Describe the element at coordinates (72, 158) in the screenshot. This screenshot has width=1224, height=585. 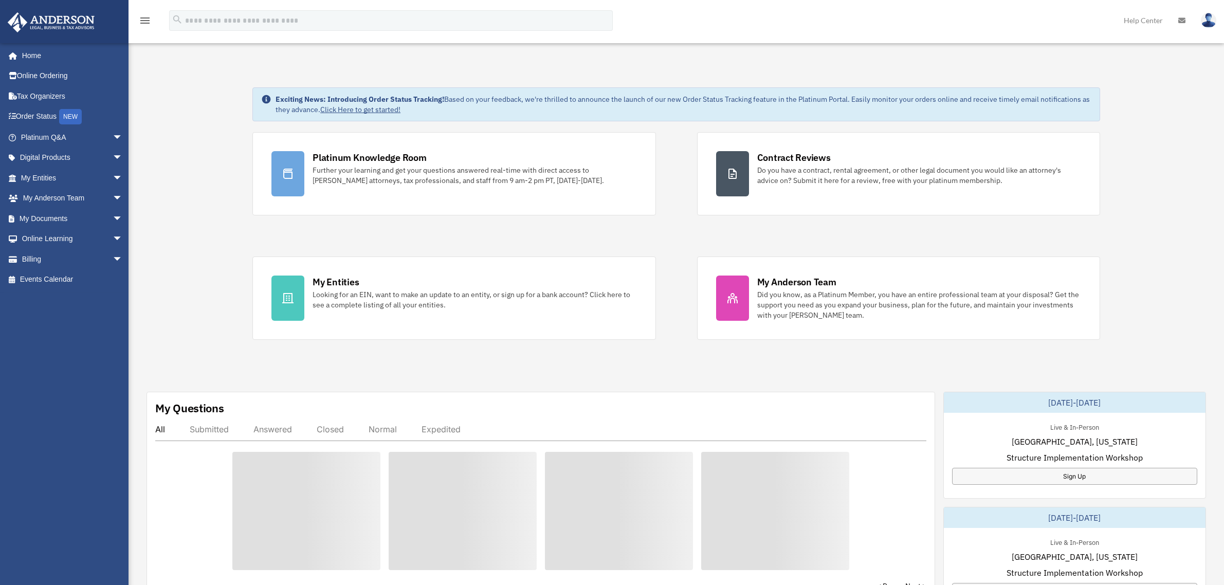
I see `a: Digital Productsarrow_drop_down` at that location.